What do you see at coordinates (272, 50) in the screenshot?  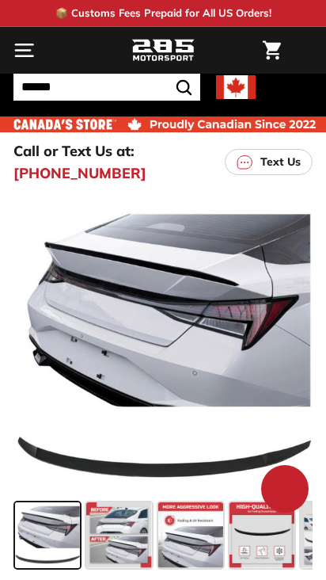 I see `a: Cart` at bounding box center [272, 50].